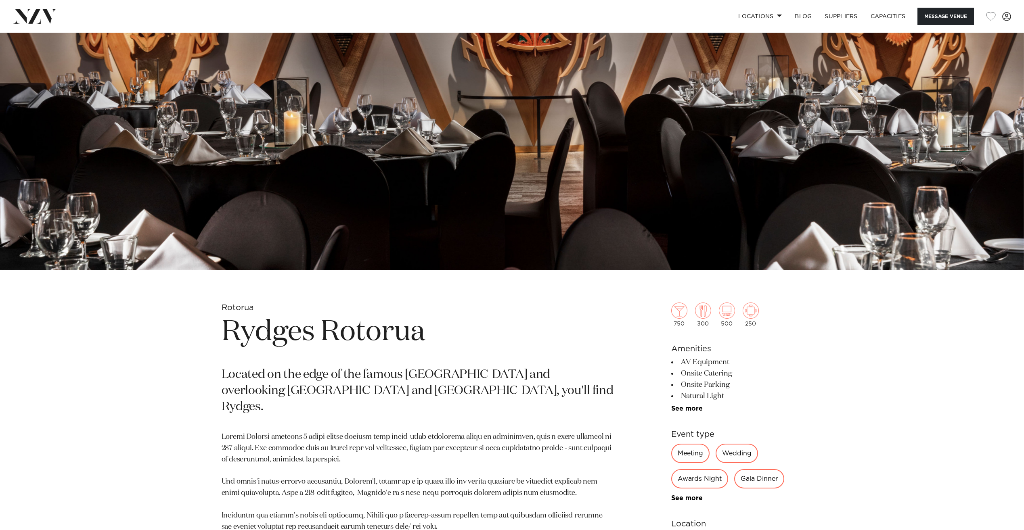  Describe the element at coordinates (418, 332) in the screenshot. I see `h1: Rydges Rotorua` at that location.